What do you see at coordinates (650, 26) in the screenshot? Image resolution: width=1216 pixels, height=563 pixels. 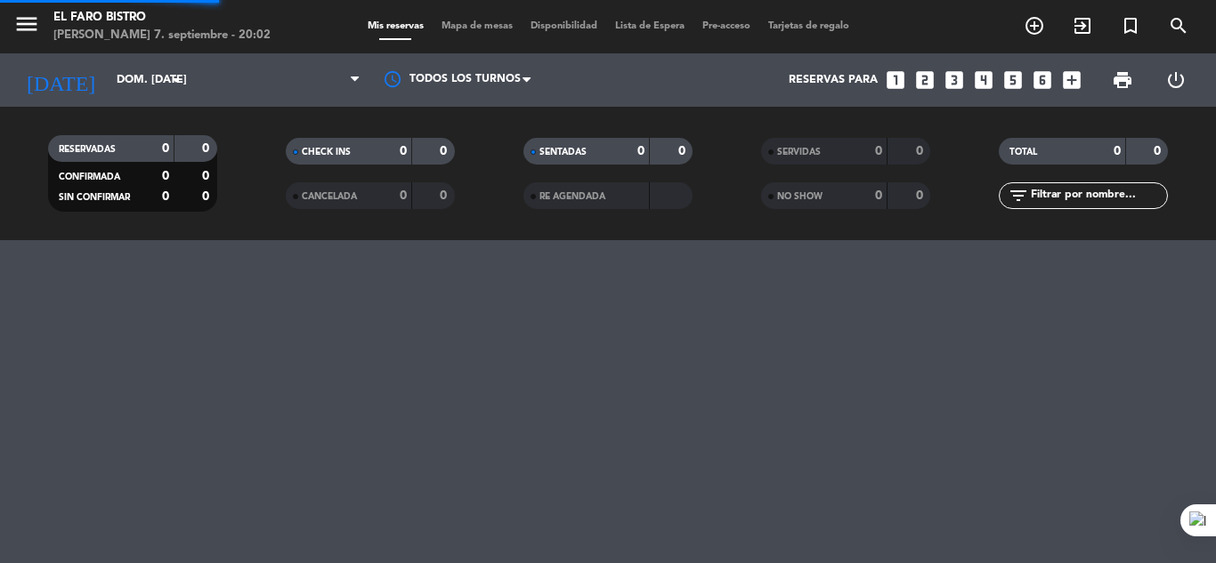 I see `span: Lista de Espera` at bounding box center [650, 26].